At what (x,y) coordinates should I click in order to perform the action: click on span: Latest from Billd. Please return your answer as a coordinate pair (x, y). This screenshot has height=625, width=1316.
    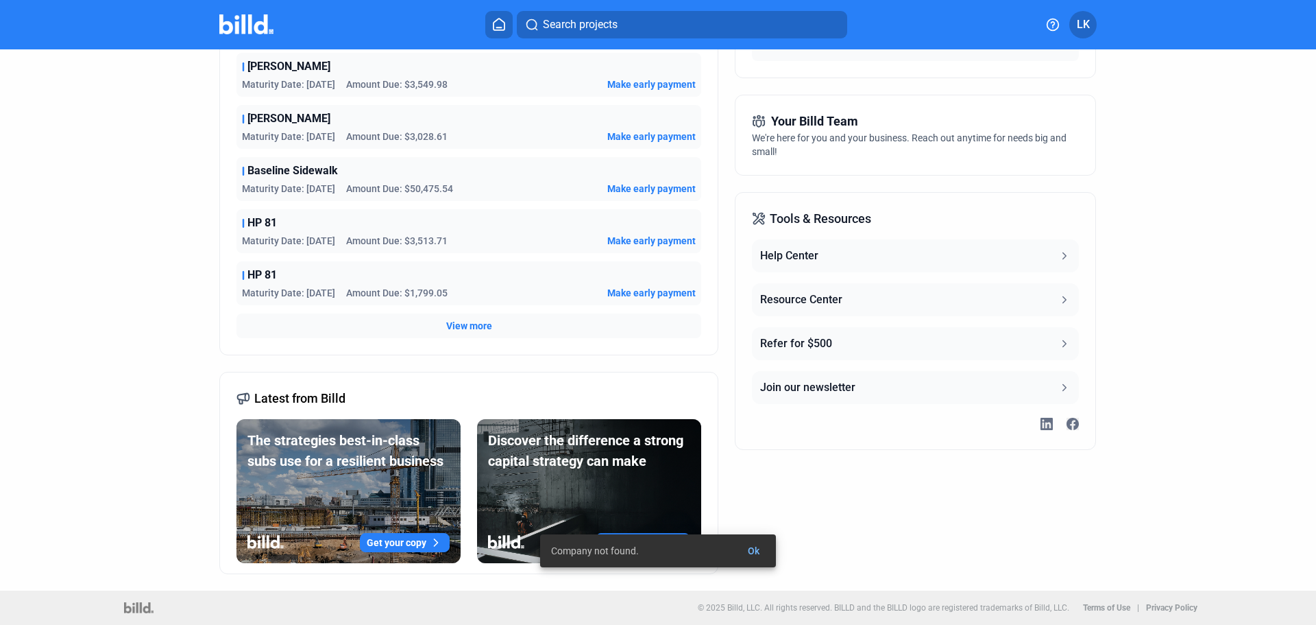
    Looking at the image, I should click on (300, 398).